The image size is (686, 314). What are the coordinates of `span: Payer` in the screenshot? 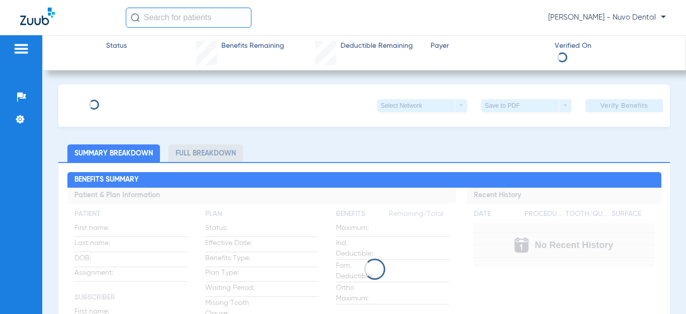 It's located at (488, 46).